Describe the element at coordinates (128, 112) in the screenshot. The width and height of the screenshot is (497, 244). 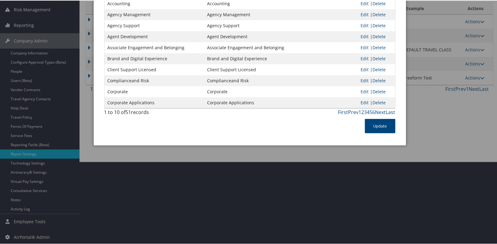
I see `span: 51` at that location.